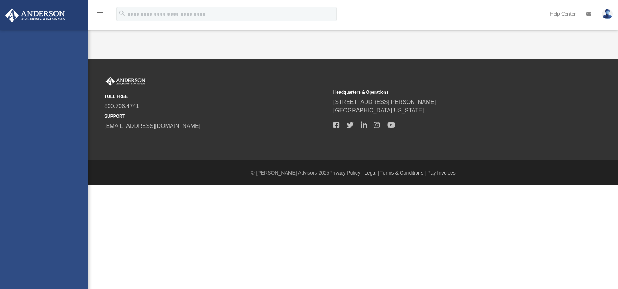 This screenshot has height=289, width=618. Describe the element at coordinates (346, 173) in the screenshot. I see `a: Privacy Policy |` at that location.